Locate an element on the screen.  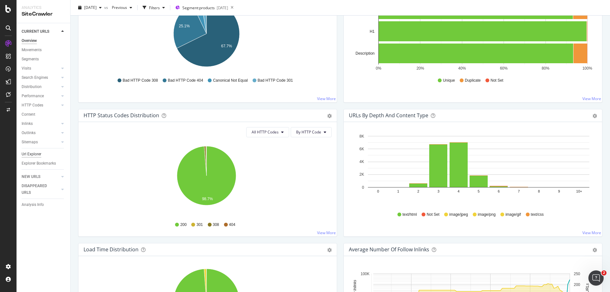
span: All HTTP Codes is located at coordinates (265, 132).